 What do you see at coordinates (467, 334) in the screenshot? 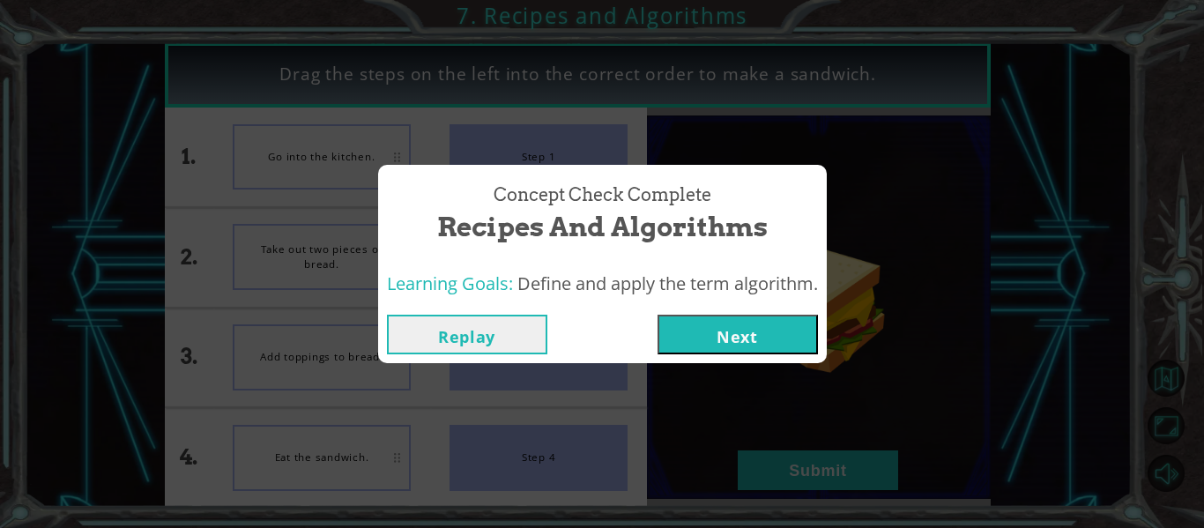
I see `button: Replay` at bounding box center [467, 334].